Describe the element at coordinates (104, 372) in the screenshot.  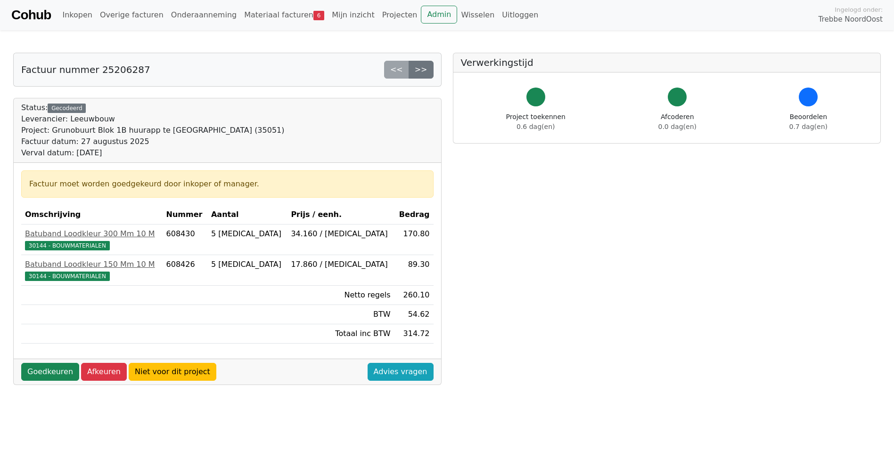
I see `a: Afkeuren` at that location.